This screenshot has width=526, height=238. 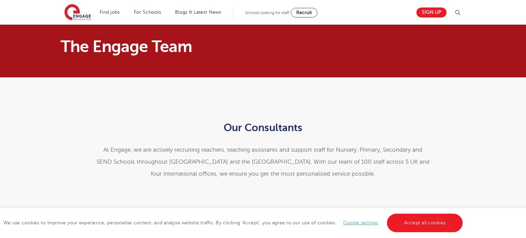 What do you see at coordinates (198, 12) in the screenshot?
I see `a: Blogs & Latest News` at bounding box center [198, 12].